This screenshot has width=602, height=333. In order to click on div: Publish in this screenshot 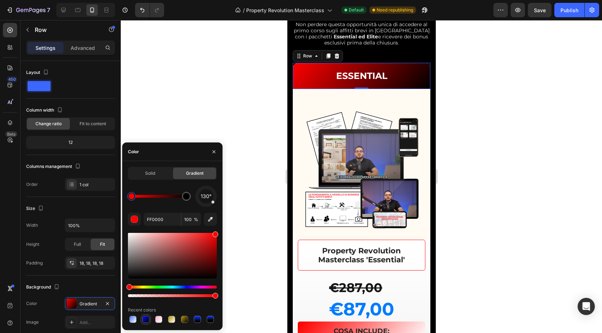, I will do `click(570, 10)`.